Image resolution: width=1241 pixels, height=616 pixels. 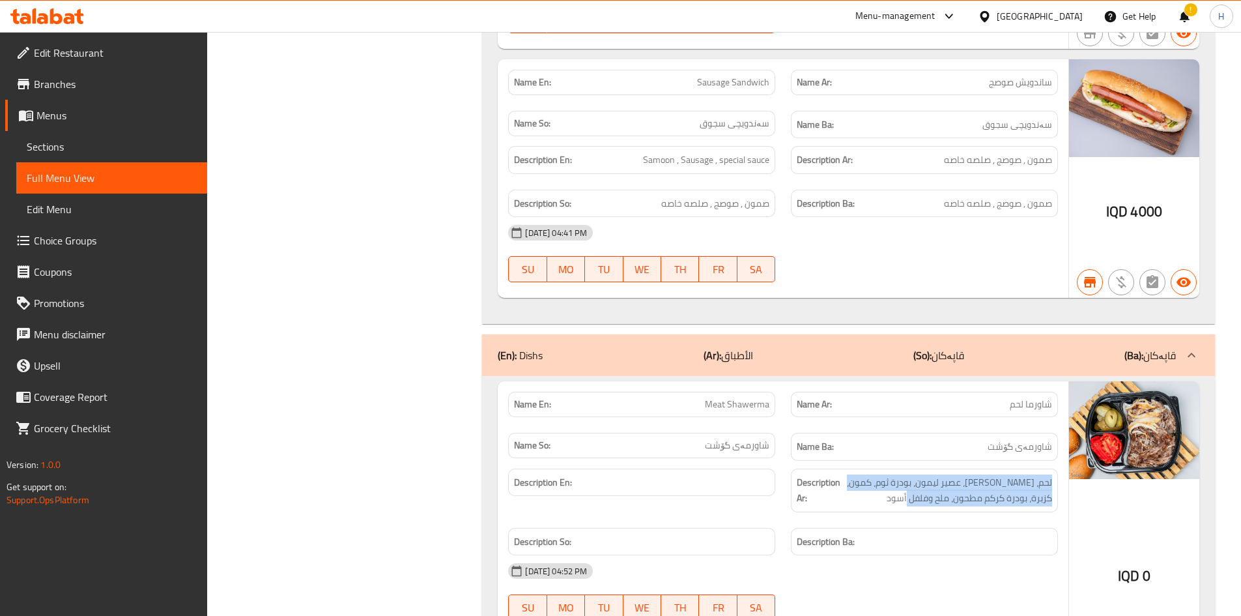 What do you see at coordinates (604, 269) in the screenshot?
I see `span: TU` at bounding box center [604, 269].